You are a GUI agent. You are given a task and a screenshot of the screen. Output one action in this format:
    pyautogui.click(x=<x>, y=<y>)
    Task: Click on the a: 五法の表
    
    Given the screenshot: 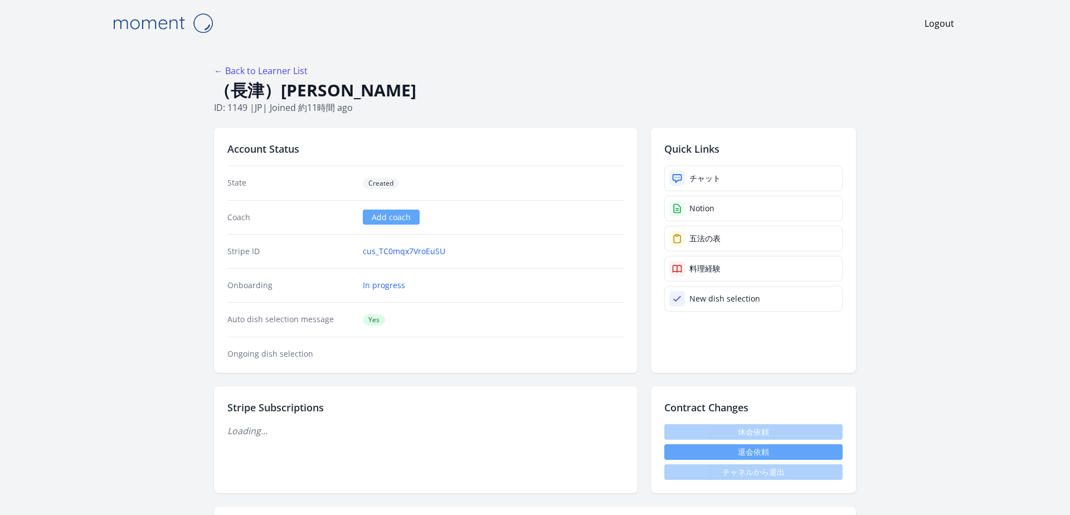 What is the action you would take?
    pyautogui.click(x=753, y=238)
    